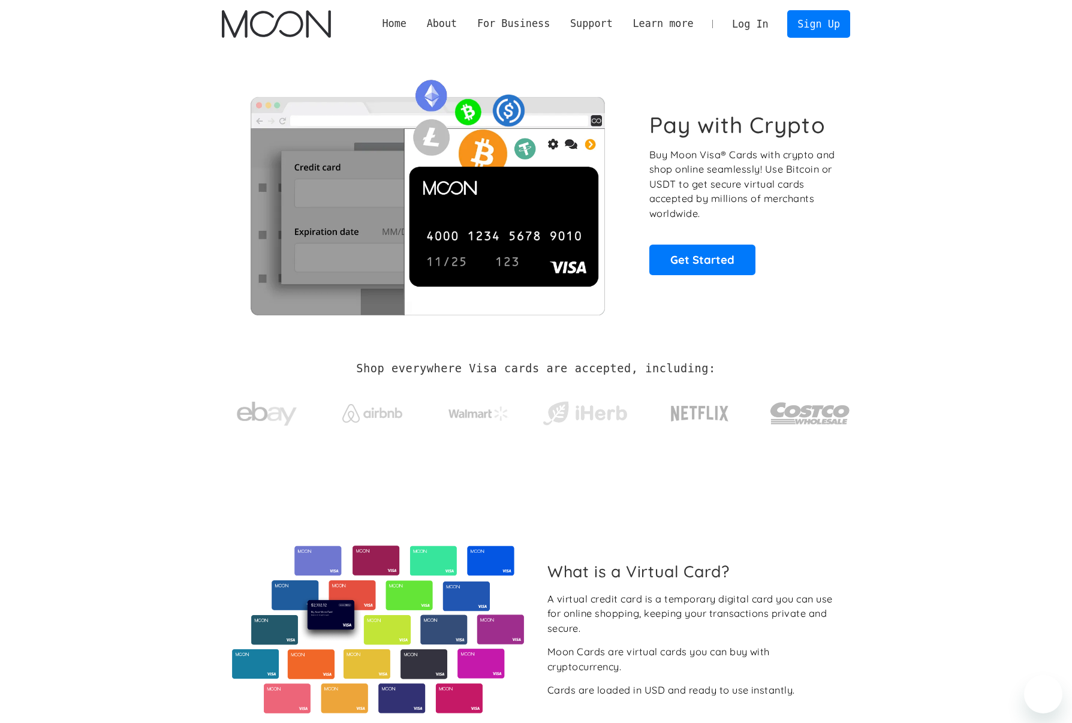 Image resolution: width=1072 pixels, height=723 pixels. I want to click on div: Cards are loaded in USD and ready to use instantly., so click(671, 690).